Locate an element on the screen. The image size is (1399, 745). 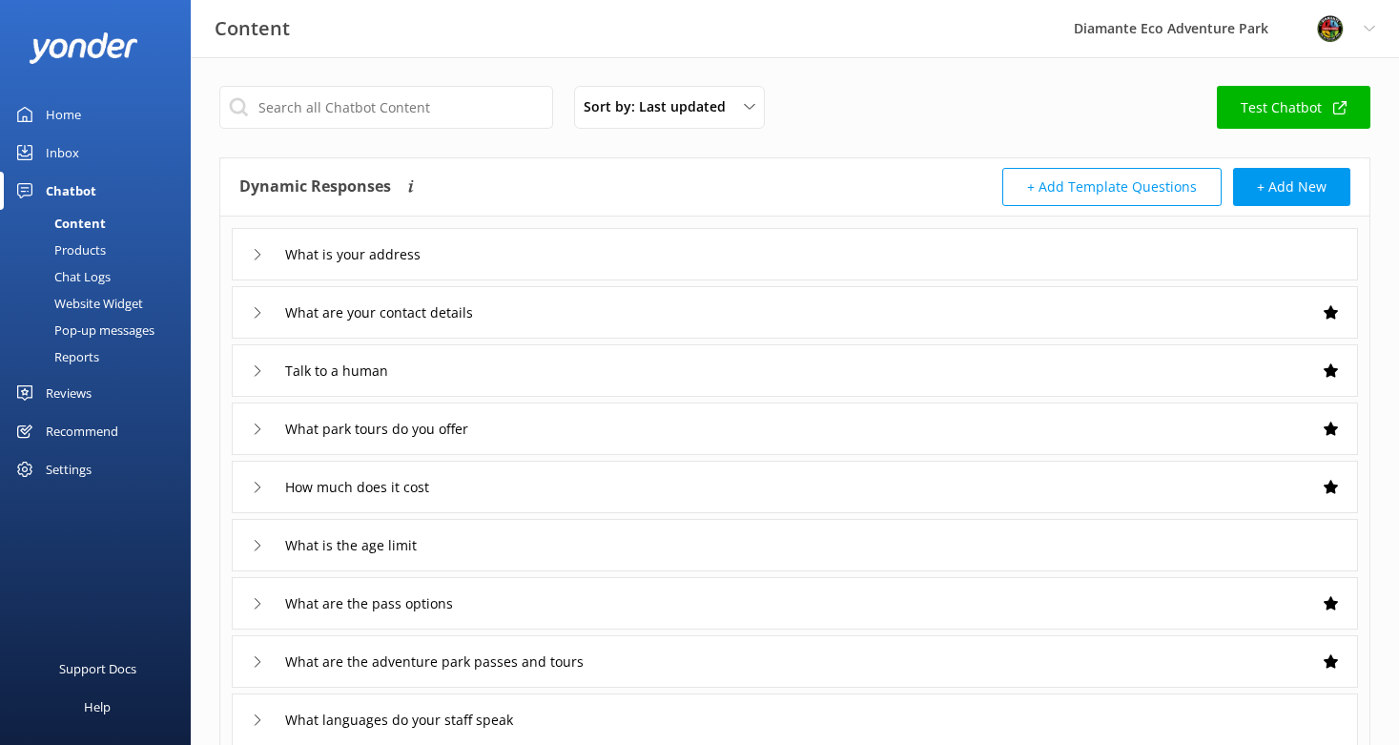
div: Reviews is located at coordinates (69, 393).